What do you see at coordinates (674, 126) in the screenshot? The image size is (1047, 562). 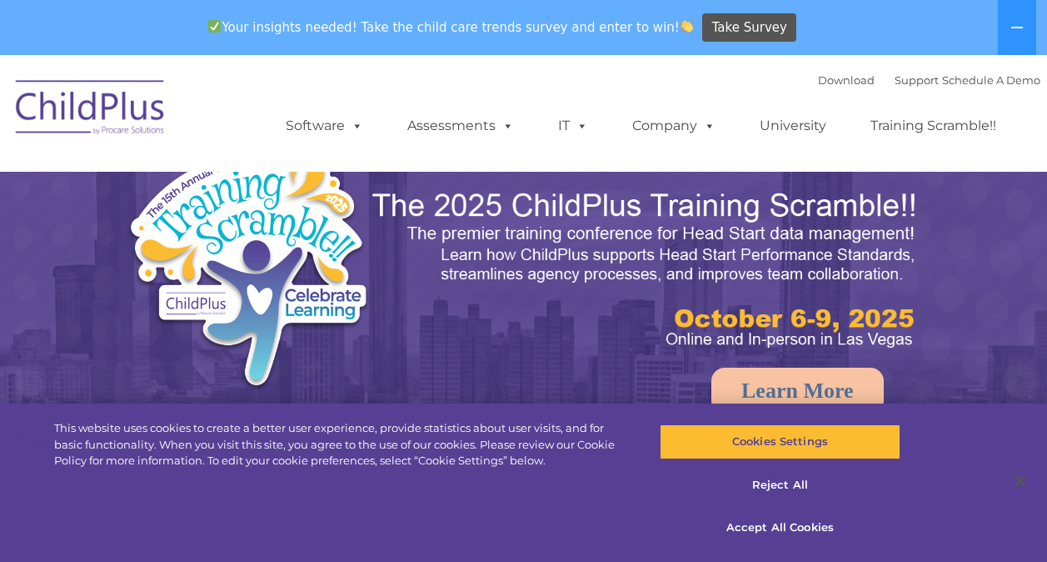 I see `a: Company` at bounding box center [674, 126].